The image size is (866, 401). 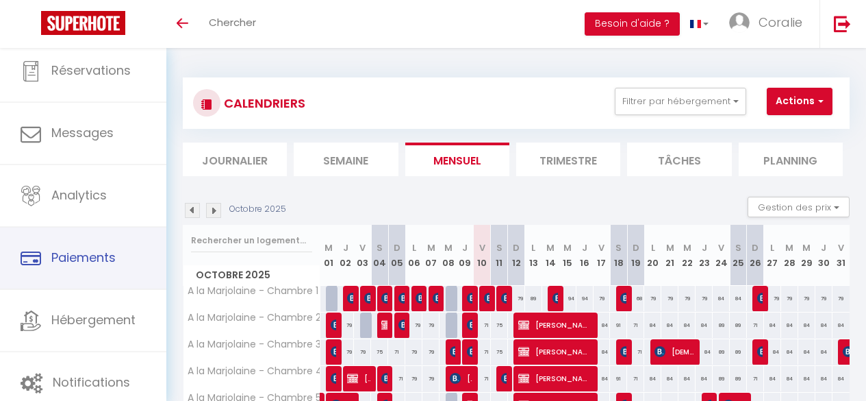 What do you see at coordinates (781, 22) in the screenshot?
I see `span: Coralie` at bounding box center [781, 22].